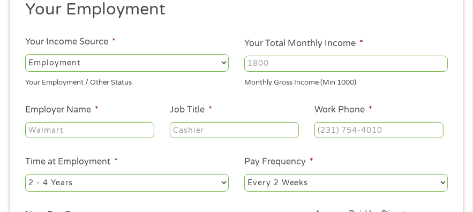  What do you see at coordinates (71, 162) in the screenshot?
I see `label: Time at Employment` at bounding box center [71, 162].